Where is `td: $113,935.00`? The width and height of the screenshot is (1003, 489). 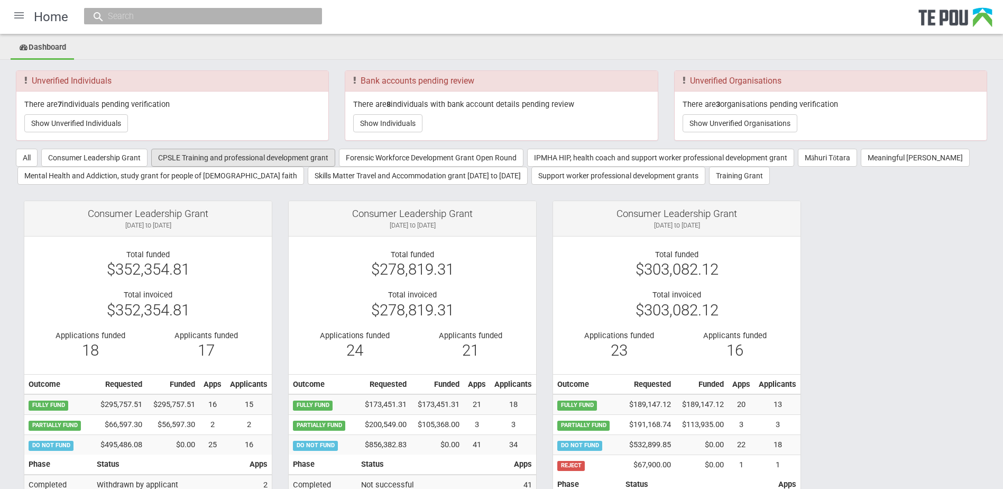 td: $113,935.00 is located at coordinates (702, 425).